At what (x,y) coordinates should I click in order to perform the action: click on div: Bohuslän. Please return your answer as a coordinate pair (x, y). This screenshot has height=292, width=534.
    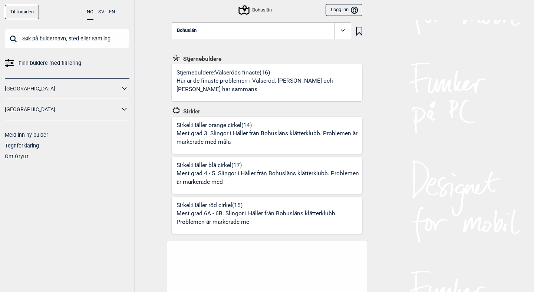
    Looking at the image, I should click on (256, 10).